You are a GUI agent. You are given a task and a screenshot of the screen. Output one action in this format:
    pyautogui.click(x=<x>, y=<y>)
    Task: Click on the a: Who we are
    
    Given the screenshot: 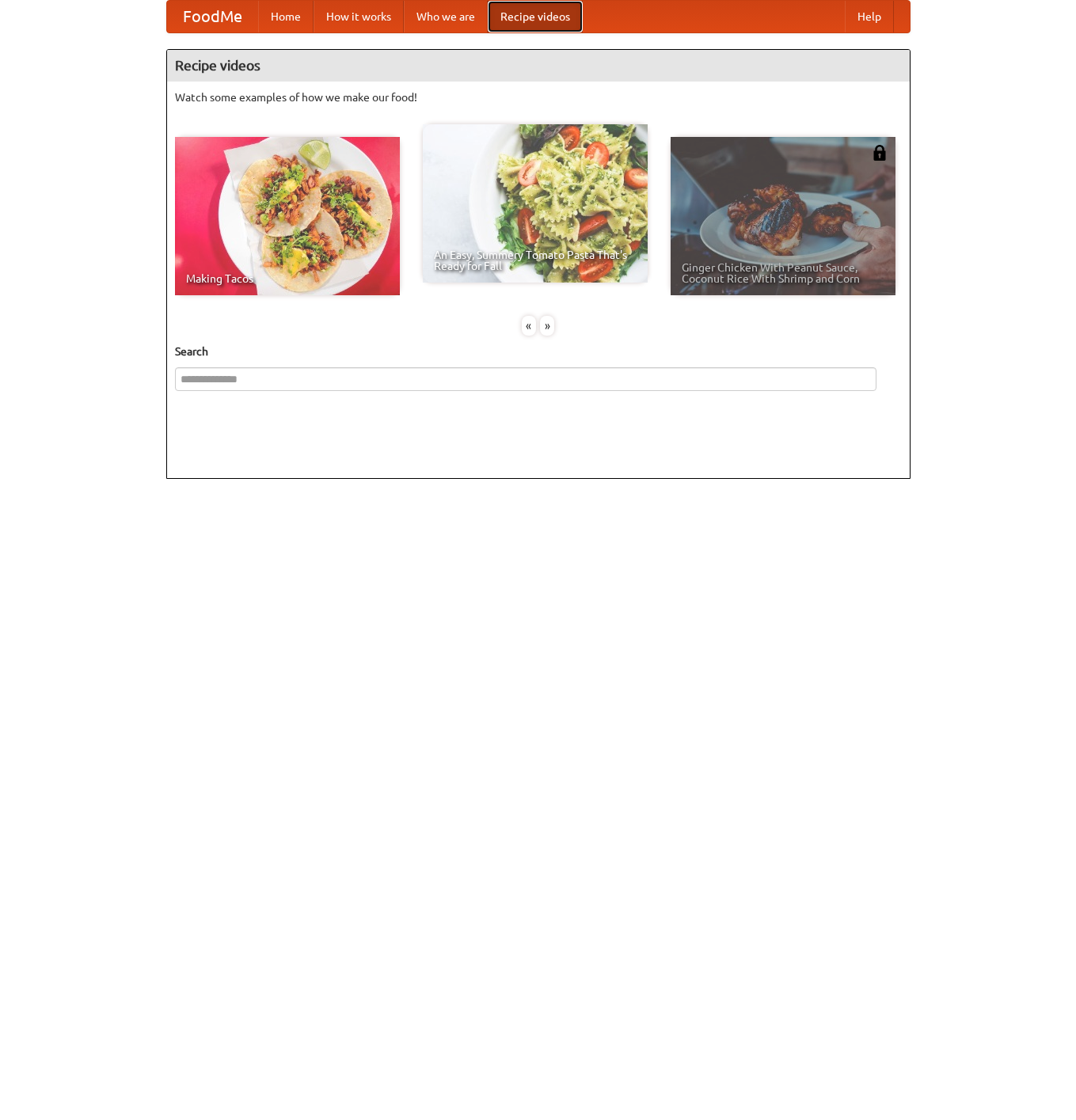 What is the action you would take?
    pyautogui.click(x=446, y=16)
    